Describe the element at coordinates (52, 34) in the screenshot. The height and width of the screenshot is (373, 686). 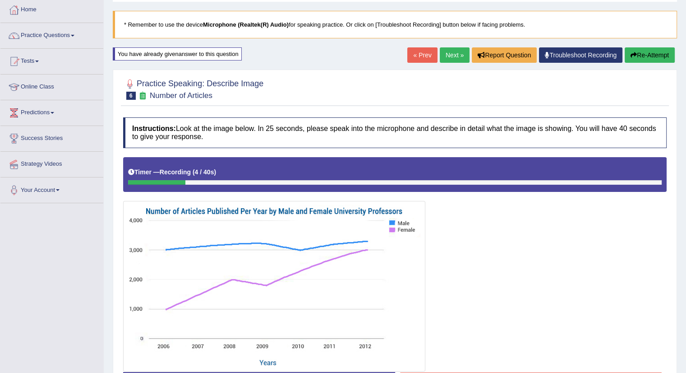
I see `a: Practice Questions` at that location.